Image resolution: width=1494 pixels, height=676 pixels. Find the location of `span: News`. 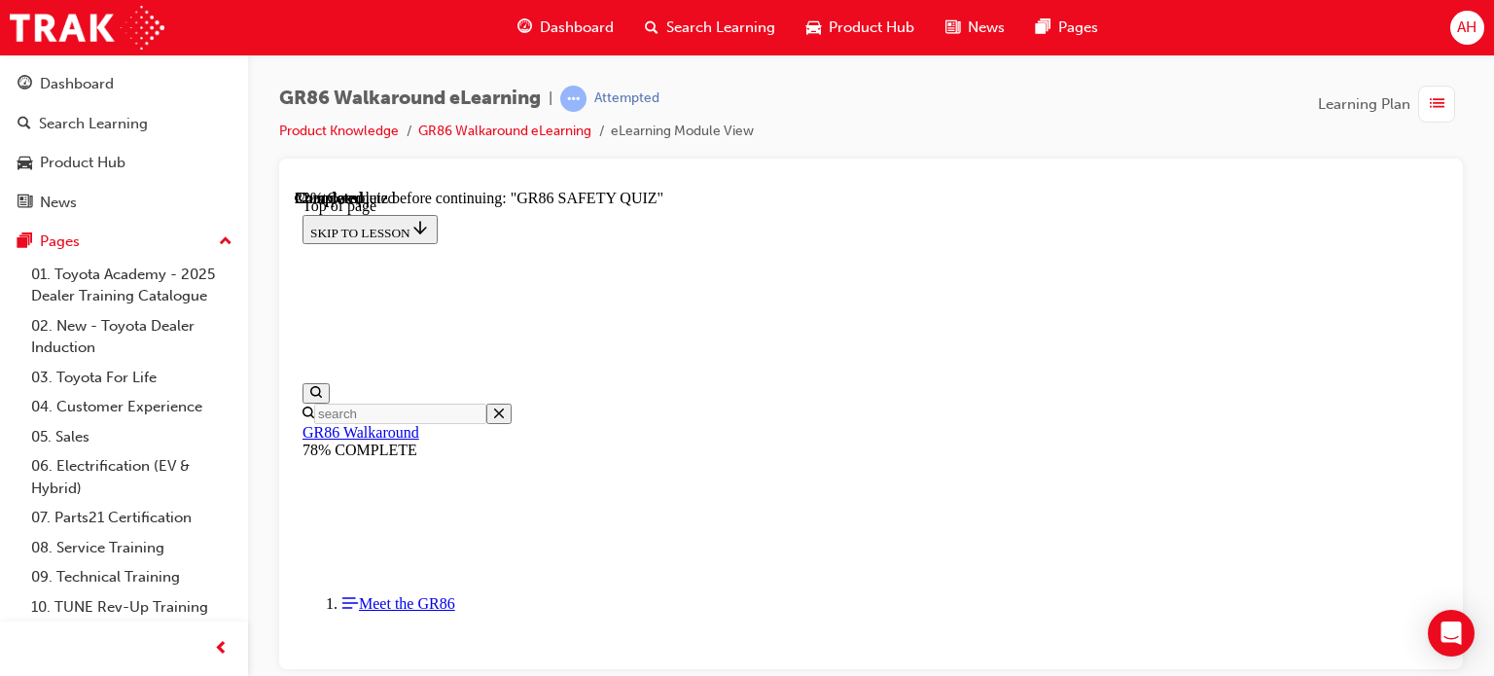

span: News is located at coordinates (987, 27).